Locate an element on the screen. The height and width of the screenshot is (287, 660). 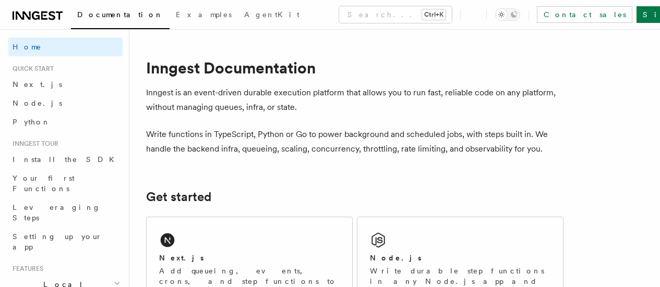
a: Examples is located at coordinates (203, 16).